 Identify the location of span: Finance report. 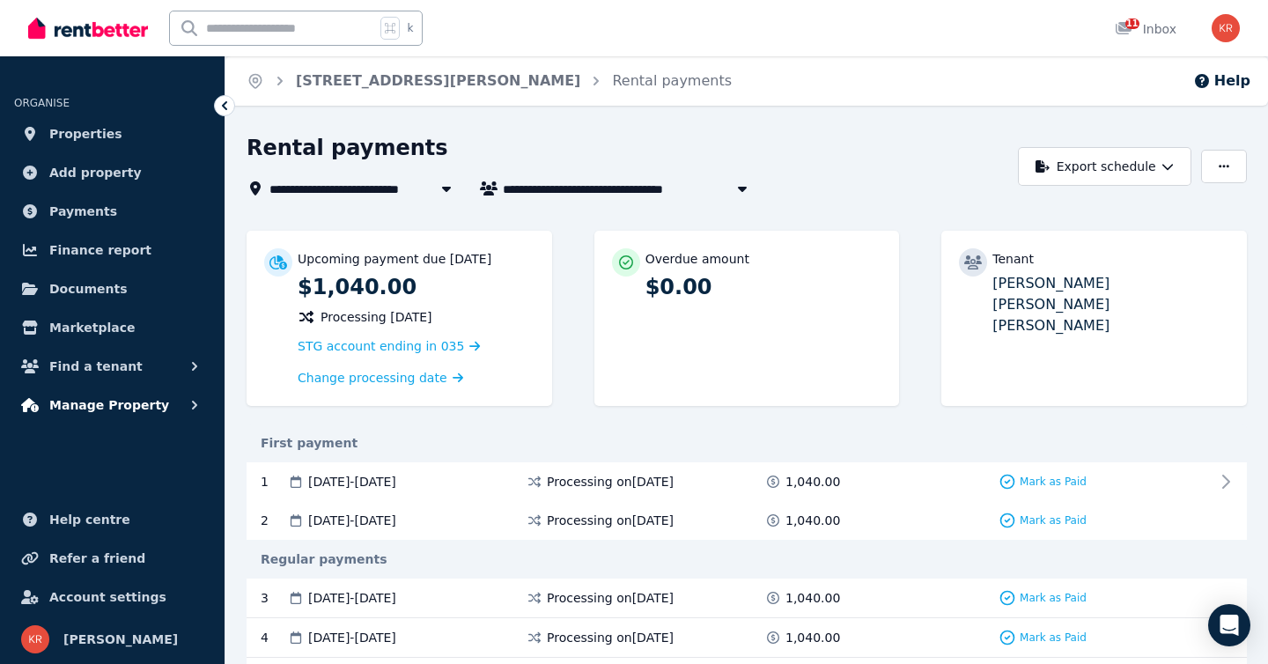
(100, 250).